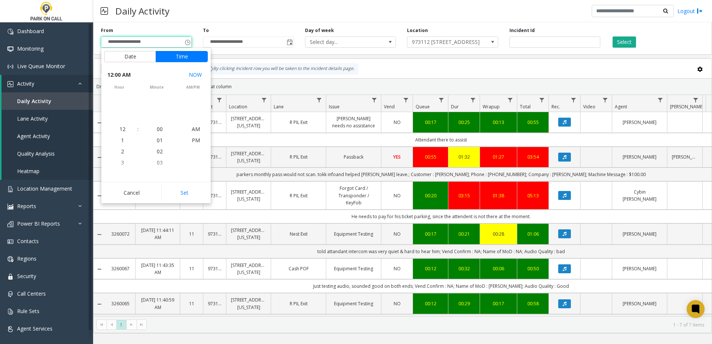 The image size is (712, 344). Describe the element at coordinates (464, 269) in the screenshot. I see `div: 00:32` at that location.